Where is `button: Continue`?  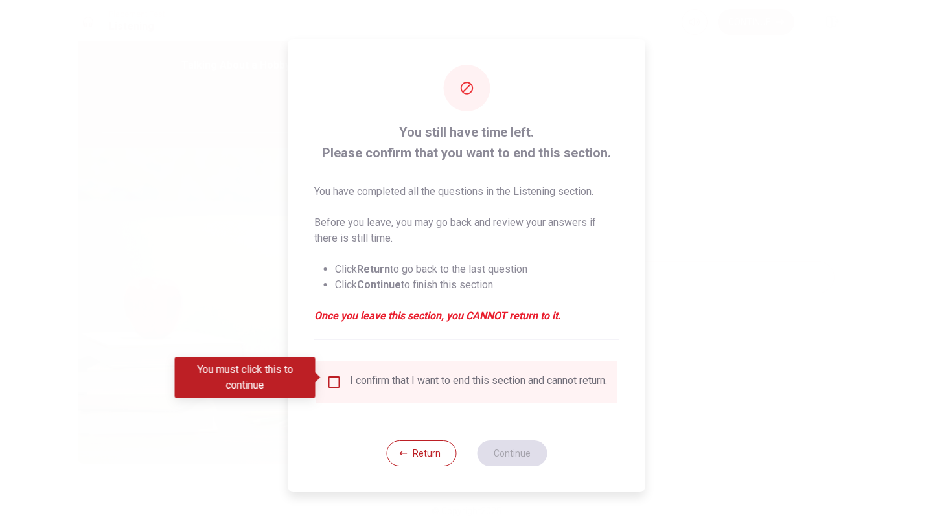 button: Continue is located at coordinates (512, 454).